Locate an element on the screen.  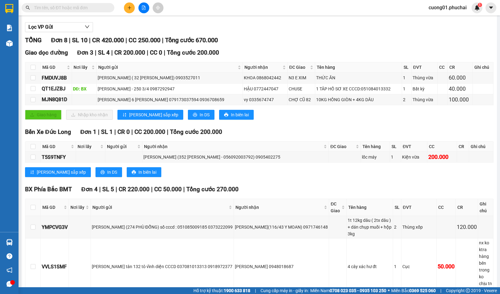
img: warehouse-icon is located at coordinates (9, 243).